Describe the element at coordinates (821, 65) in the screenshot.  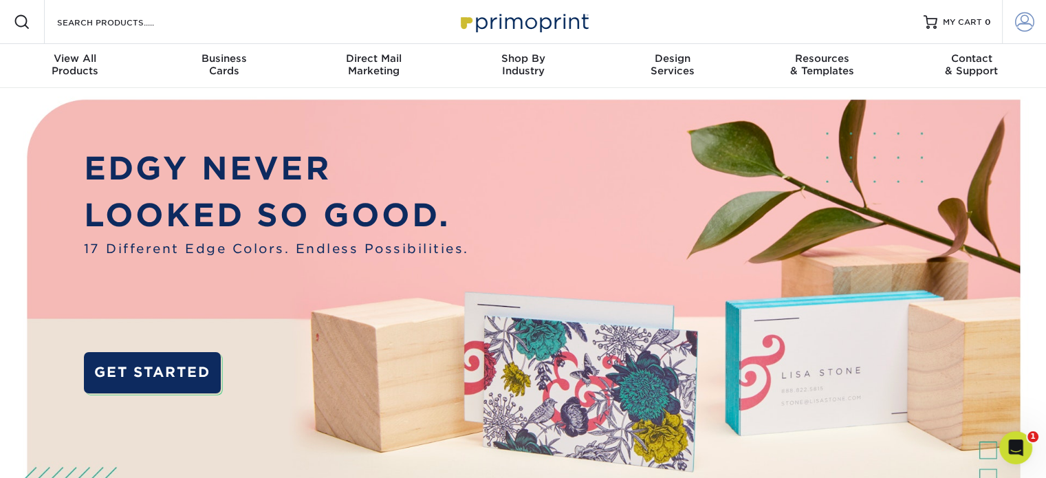
I see `div: & Templates` at that location.